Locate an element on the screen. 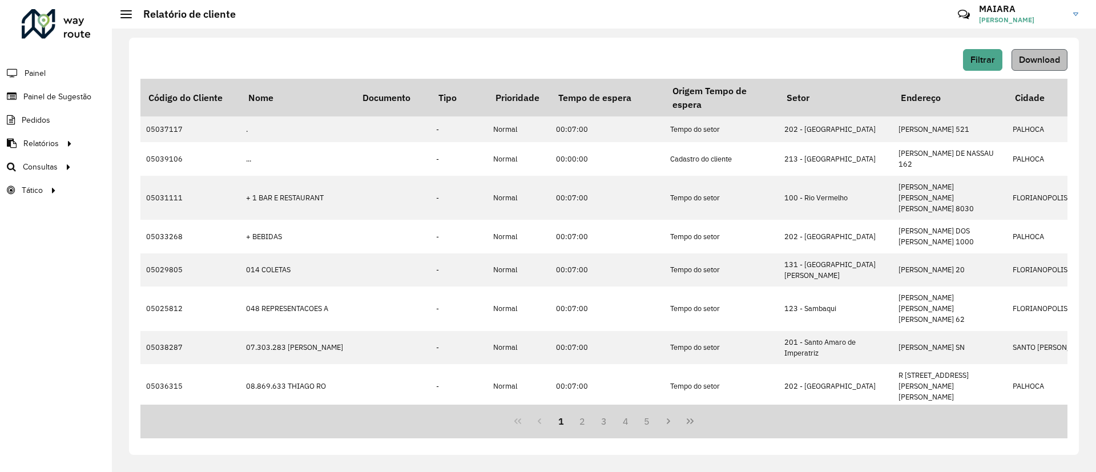  td: 08.869.633 THIAGO RO is located at coordinates (297, 386).